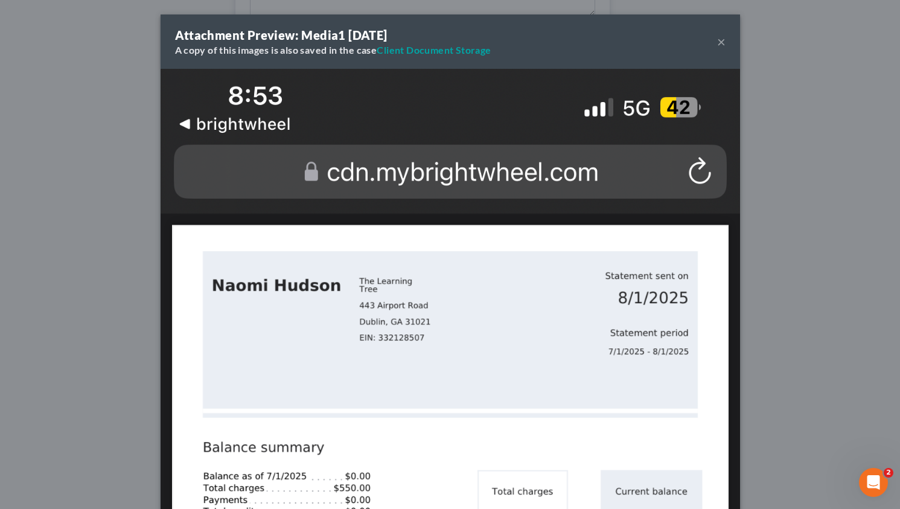  What do you see at coordinates (333, 50) in the screenshot?
I see `div: A copy of this images is also saved in the case` at bounding box center [333, 50].